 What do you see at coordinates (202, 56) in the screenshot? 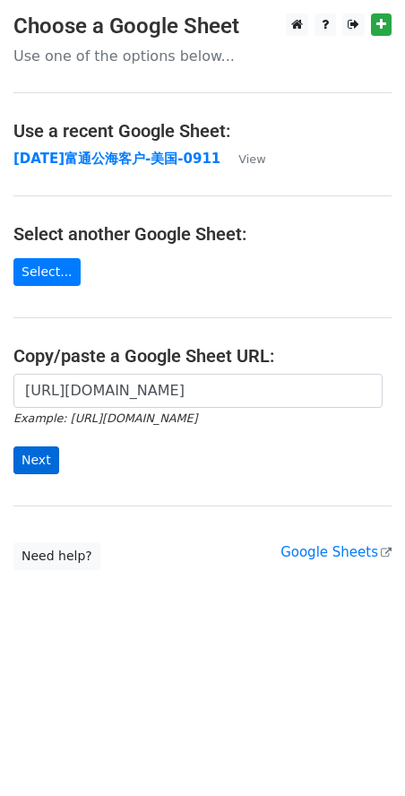
I see `p: Use one of the options below...` at bounding box center [202, 56].